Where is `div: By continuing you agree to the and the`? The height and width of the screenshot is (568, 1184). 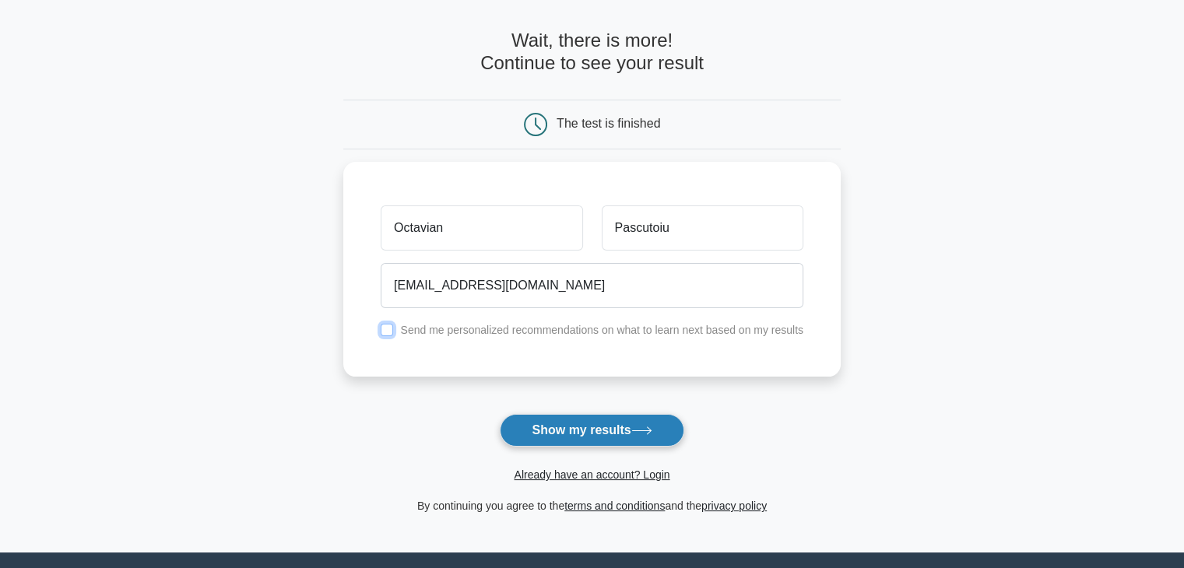
div: By continuing you agree to the and the is located at coordinates (592, 506).